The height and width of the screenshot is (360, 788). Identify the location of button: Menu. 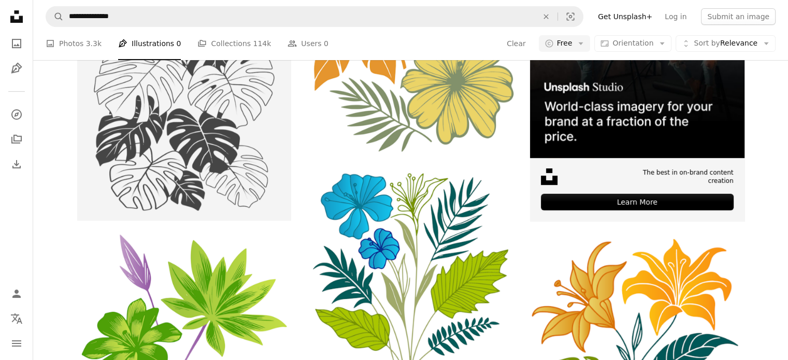
(17, 343).